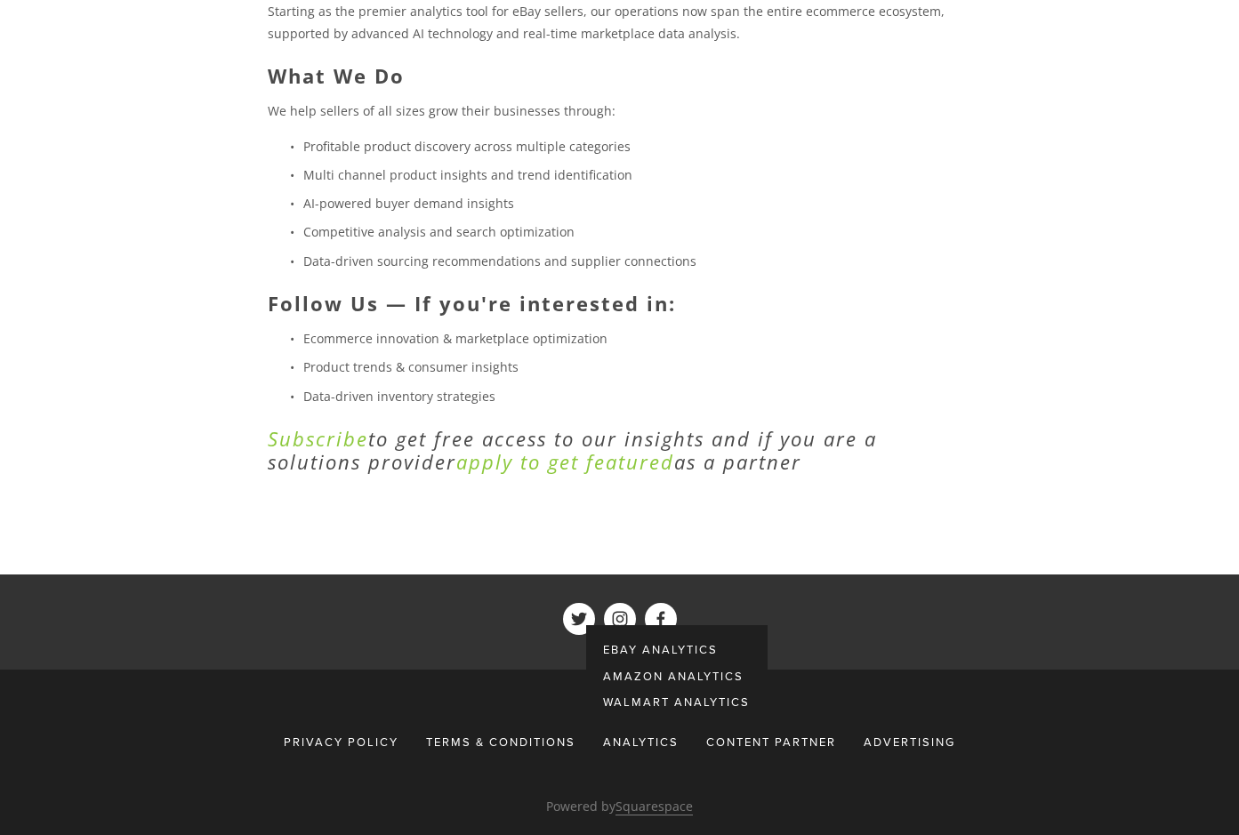 The height and width of the screenshot is (835, 1239). What do you see at coordinates (640, 742) in the screenshot?
I see `div: Analytics` at bounding box center [640, 742].